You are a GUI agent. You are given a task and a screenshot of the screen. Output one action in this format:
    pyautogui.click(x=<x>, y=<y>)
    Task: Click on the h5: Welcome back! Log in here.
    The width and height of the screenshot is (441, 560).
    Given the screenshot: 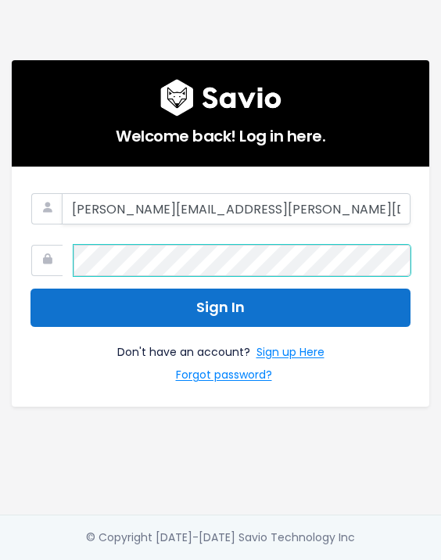 What is the action you would take?
    pyautogui.click(x=220, y=132)
    